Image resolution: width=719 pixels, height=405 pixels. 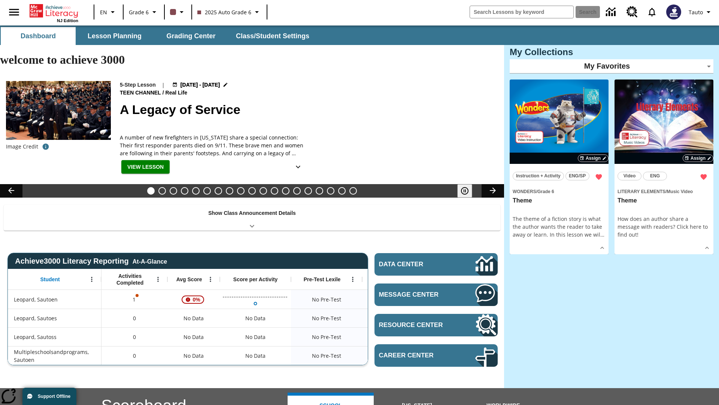 I want to click on button: Select a new avatar, so click(x=674, y=12).